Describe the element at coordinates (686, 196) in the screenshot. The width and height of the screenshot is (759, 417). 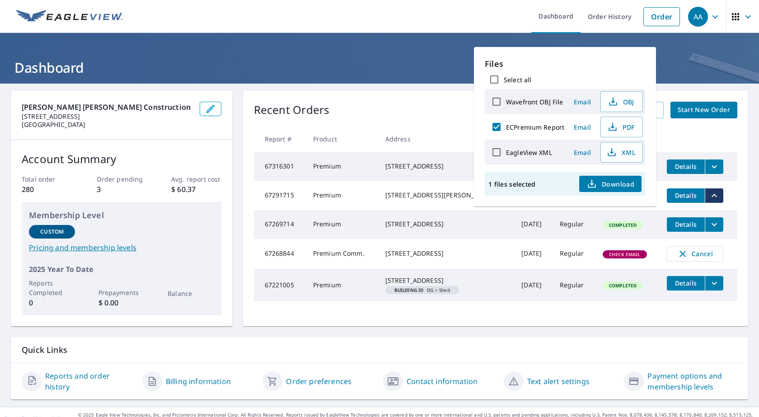
I see `button: detailsBtn-67291715` at that location.